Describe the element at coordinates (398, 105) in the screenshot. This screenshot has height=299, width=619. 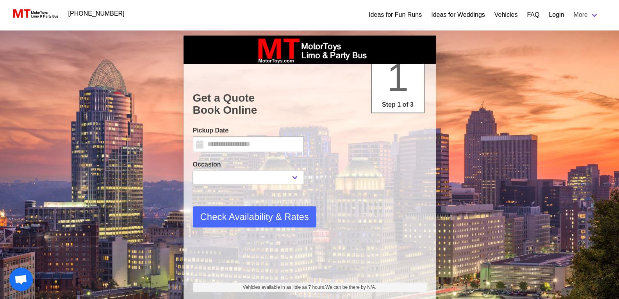
I see `p: Step 1 of 3` at that location.